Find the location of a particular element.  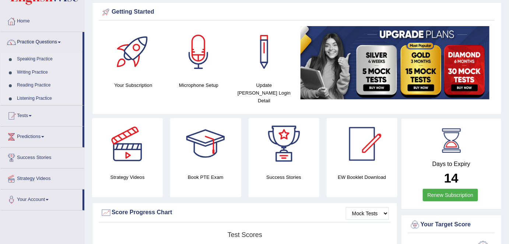

a: Predictions is located at coordinates (41, 136).